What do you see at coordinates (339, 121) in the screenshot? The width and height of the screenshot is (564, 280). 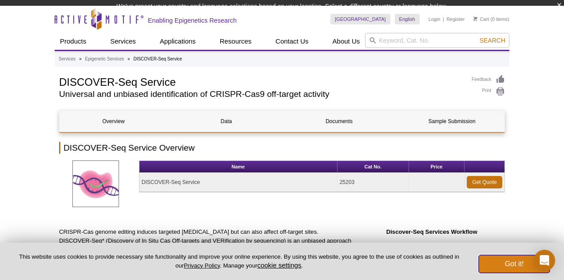 I see `a: Documents` at bounding box center [339, 121].